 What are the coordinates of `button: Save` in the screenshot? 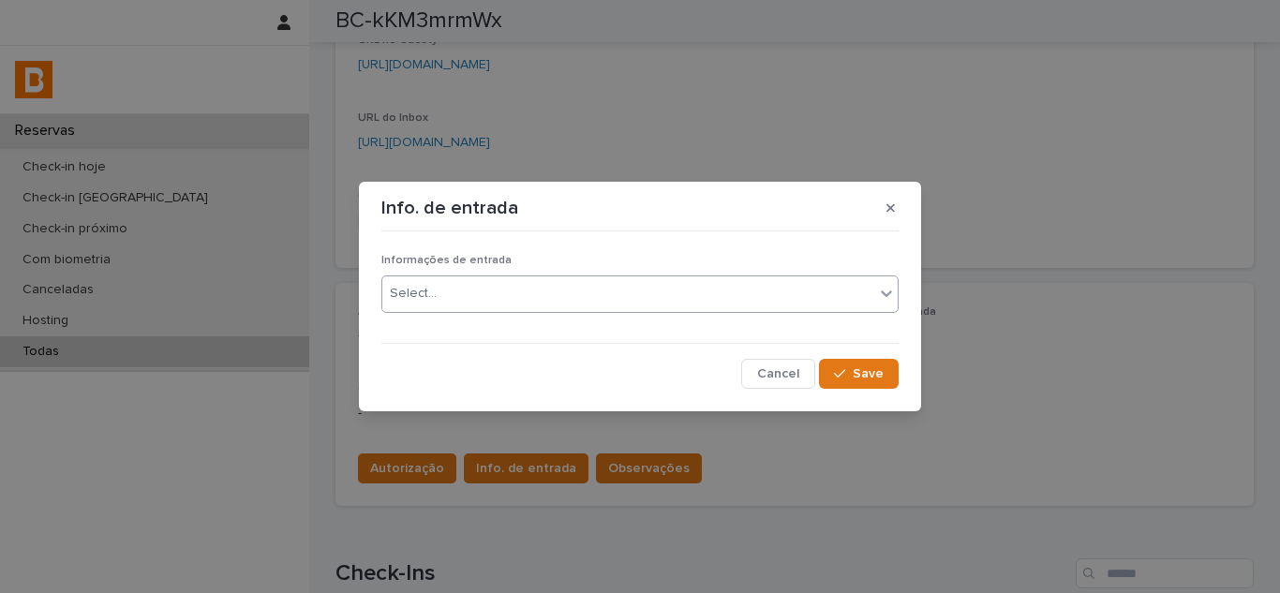 It's located at (859, 374).